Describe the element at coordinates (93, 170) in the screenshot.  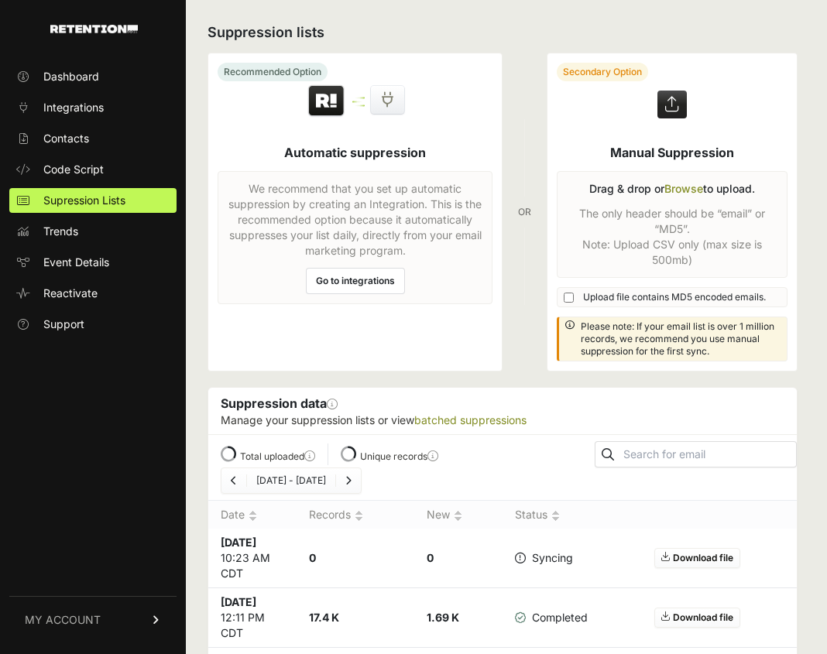
I see `a: Code Script` at that location.